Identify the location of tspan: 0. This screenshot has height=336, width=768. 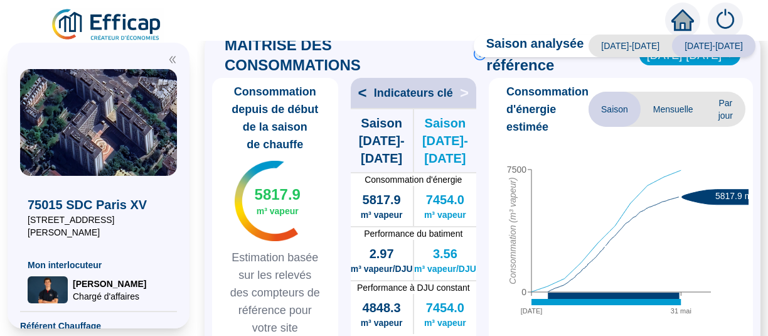
(524, 292).